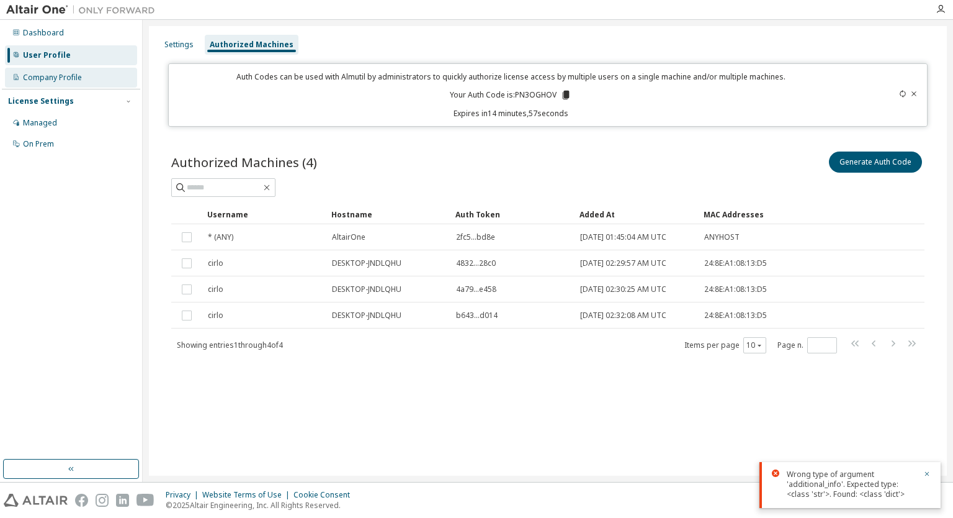 This screenshot has height=518, width=953. What do you see at coordinates (52, 78) in the screenshot?
I see `div: Company Profile` at bounding box center [52, 78].